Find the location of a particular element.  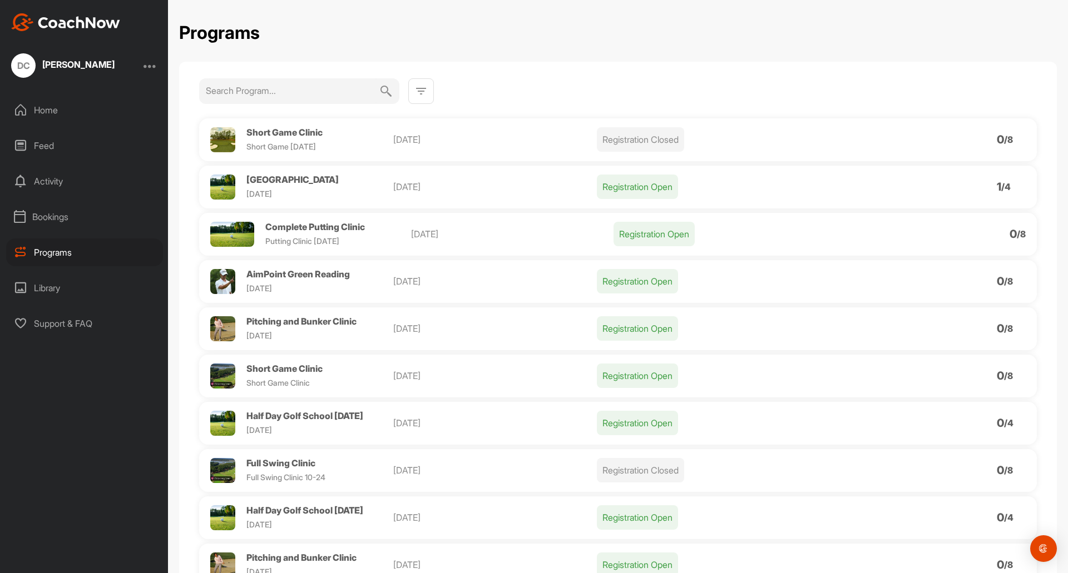

p: 1 is located at coordinates (999, 187).